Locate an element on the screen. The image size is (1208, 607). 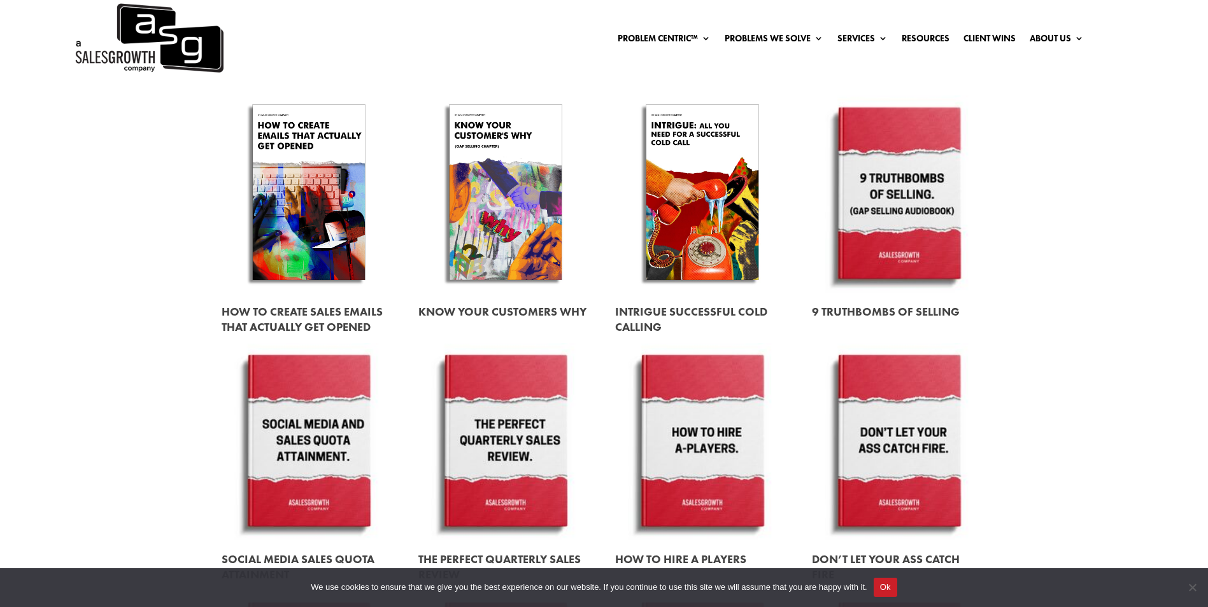
a: Services is located at coordinates (862, 41).